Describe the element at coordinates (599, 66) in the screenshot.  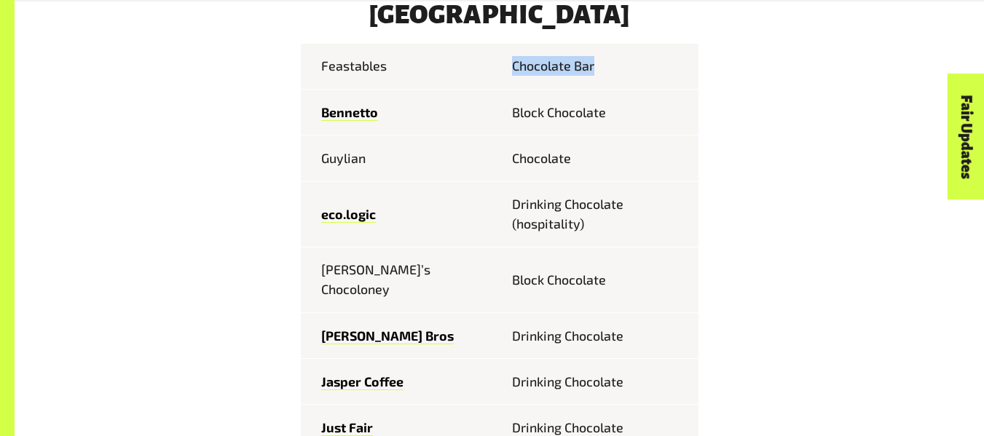
I see `td: Chocolate Bar` at that location.